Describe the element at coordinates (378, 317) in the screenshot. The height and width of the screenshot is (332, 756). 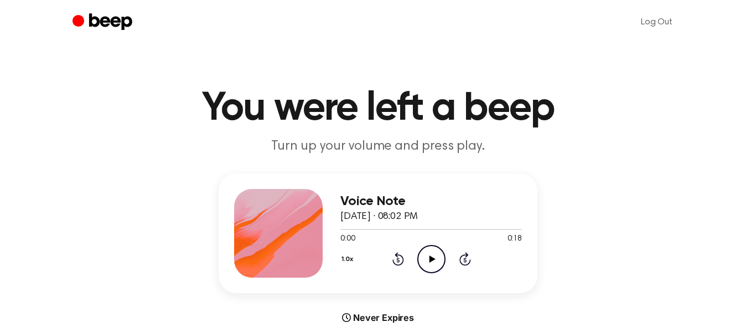
I see `div: Never Expires` at that location.